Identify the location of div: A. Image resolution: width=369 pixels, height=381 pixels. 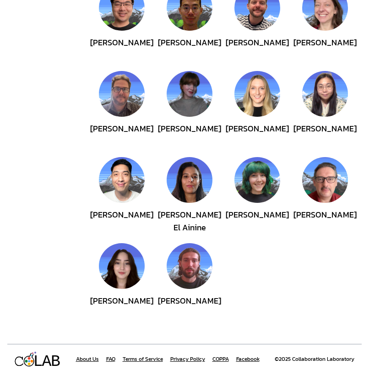
(46, 361).